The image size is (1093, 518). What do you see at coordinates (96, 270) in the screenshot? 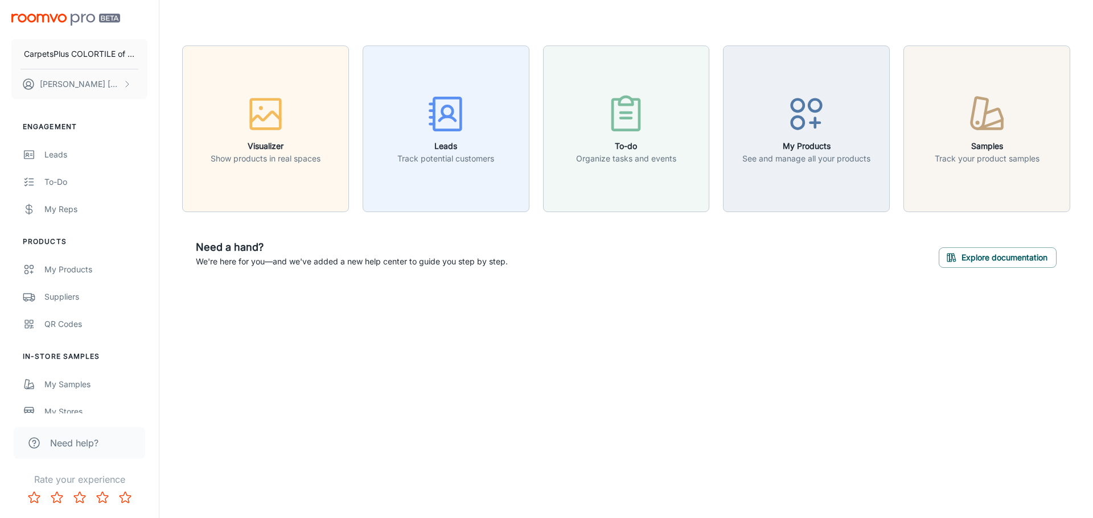
I see `div: My Products` at bounding box center [96, 270].